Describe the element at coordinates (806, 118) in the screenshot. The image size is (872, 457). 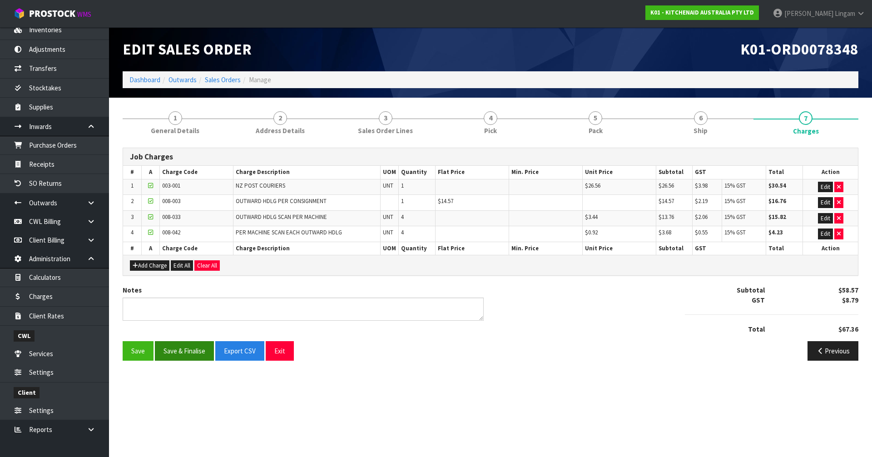
I see `span: 7` at that location.